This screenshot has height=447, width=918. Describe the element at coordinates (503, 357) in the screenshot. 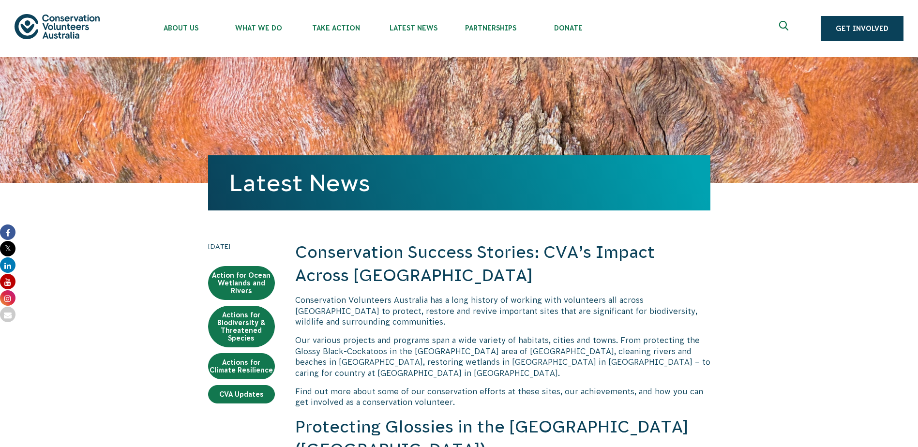

I see `p: Our various projects and programs span a wide variety of habitats, cities and towns. From protect...` at that location.